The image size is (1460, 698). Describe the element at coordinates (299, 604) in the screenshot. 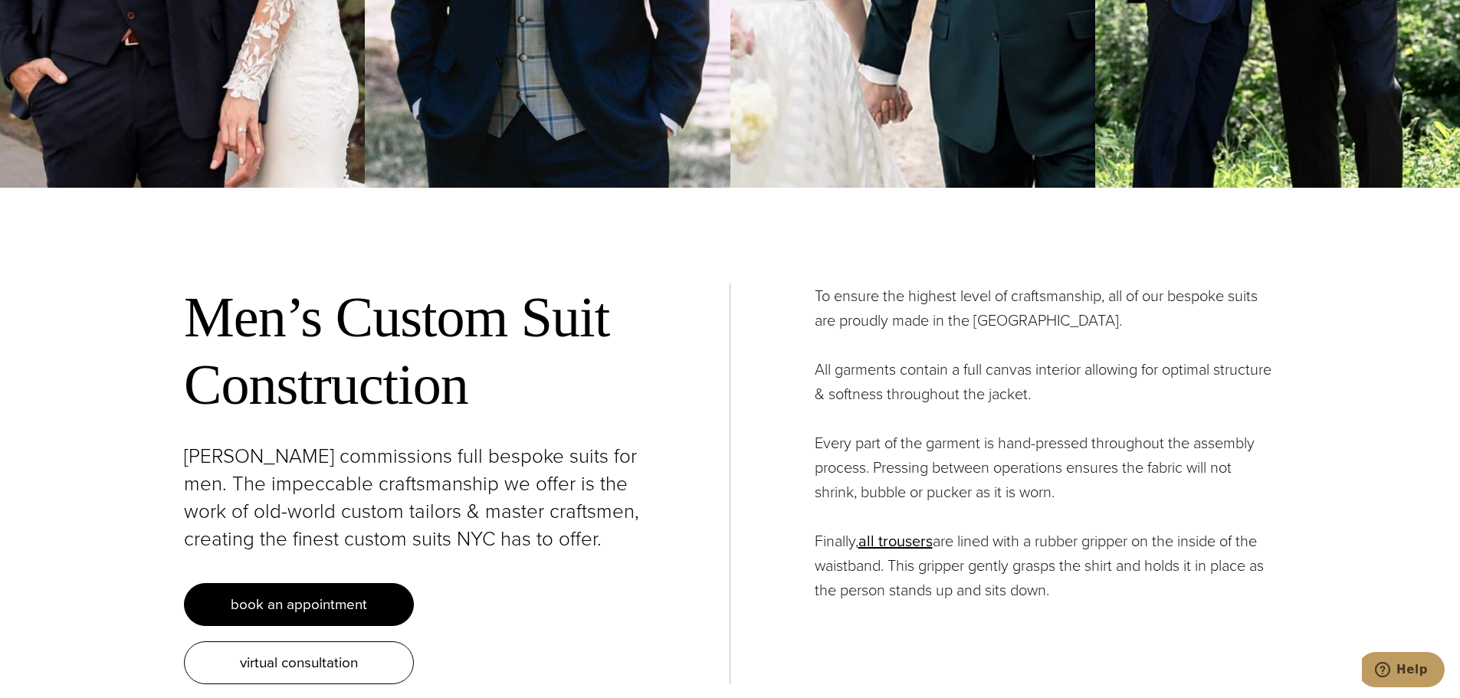

I see `span: book an appointment` at that location.